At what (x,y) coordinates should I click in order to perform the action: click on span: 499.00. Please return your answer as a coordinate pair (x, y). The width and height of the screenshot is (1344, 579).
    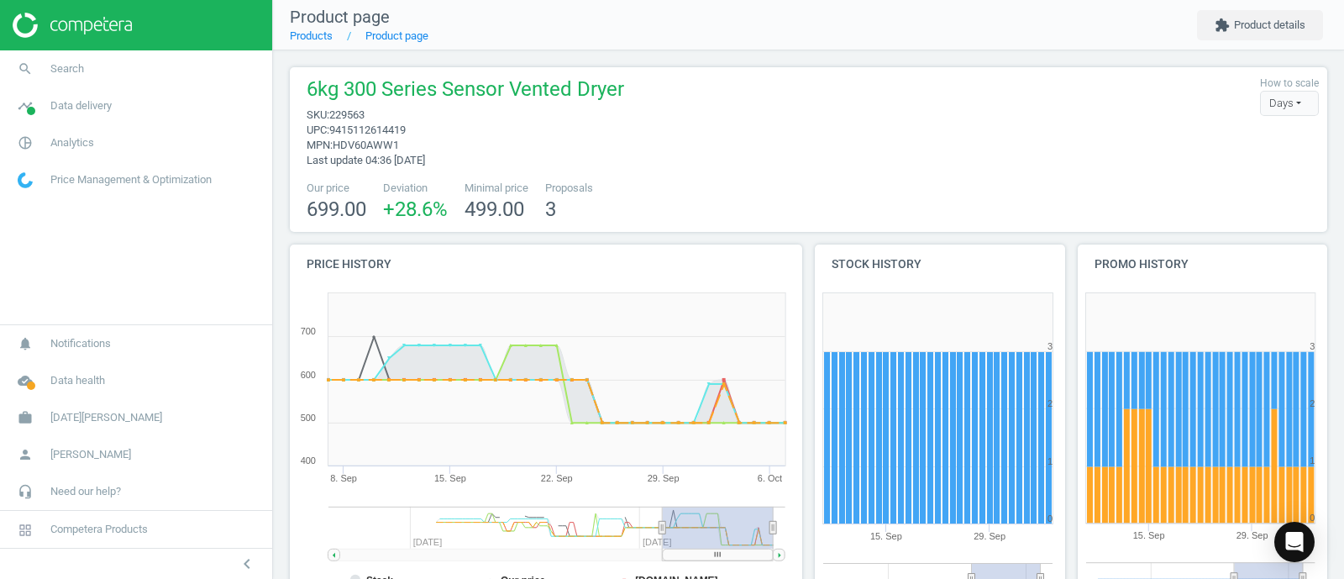
    Looking at the image, I should click on (494, 209).